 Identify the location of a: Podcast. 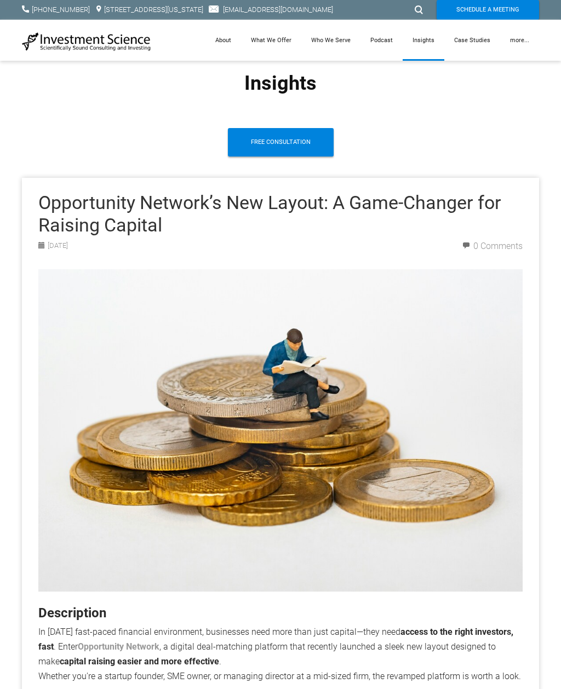
(381, 40).